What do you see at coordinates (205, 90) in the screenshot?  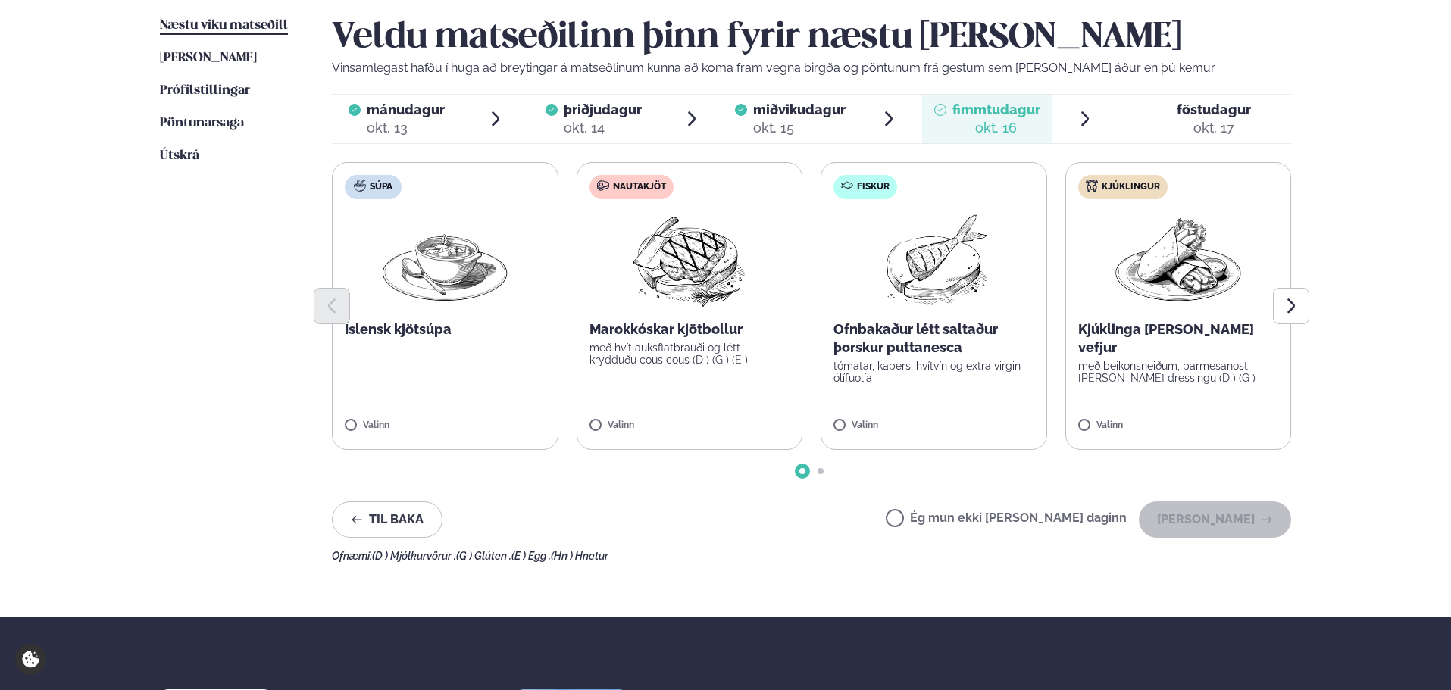 I see `span: Prófílstillingar` at bounding box center [205, 90].